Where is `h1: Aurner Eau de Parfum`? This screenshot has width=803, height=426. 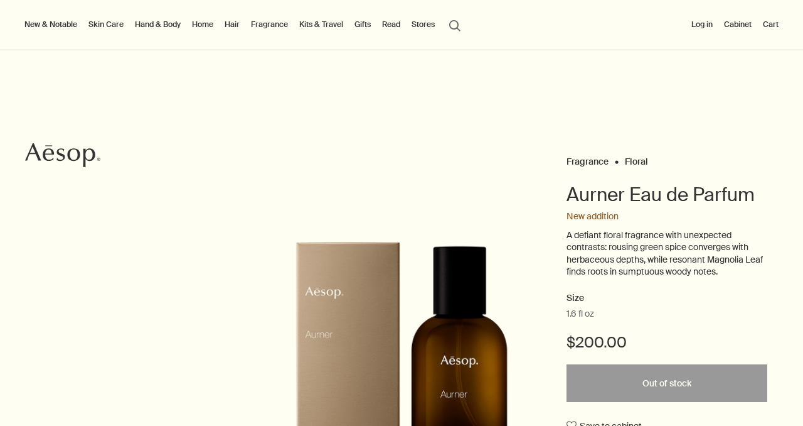 h1: Aurner Eau de Parfum is located at coordinates (667, 195).